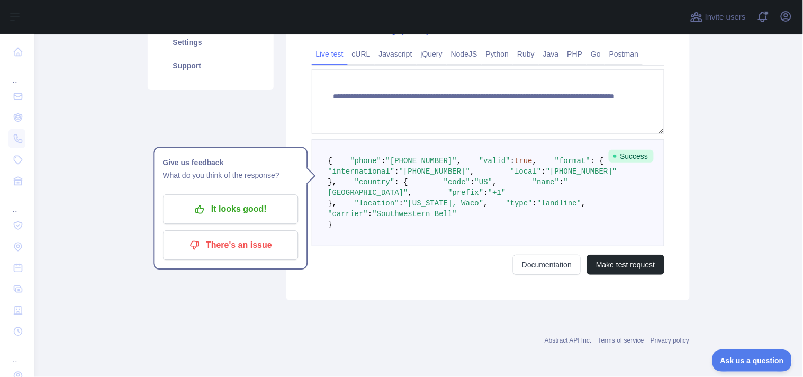  I want to click on span: "type", so click(519, 203).